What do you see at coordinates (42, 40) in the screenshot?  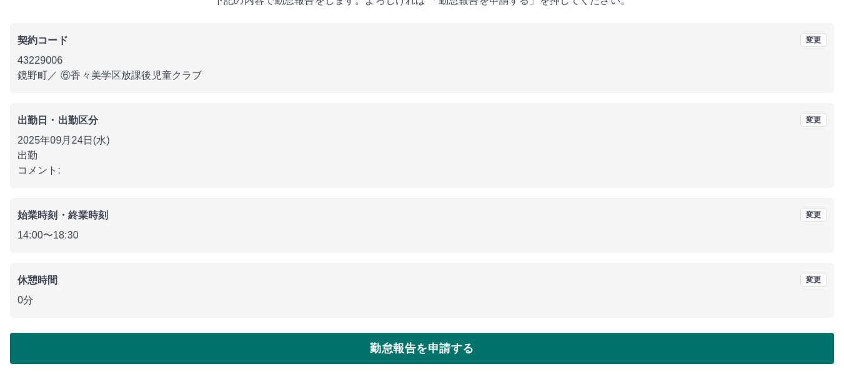 I see `b: 契約コード` at bounding box center [42, 40].